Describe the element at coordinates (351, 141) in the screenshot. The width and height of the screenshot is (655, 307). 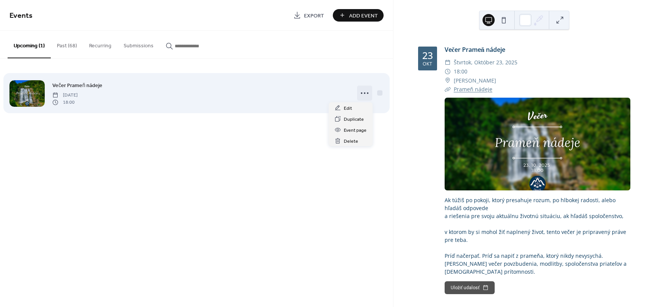
I see `span: Delete` at that location.